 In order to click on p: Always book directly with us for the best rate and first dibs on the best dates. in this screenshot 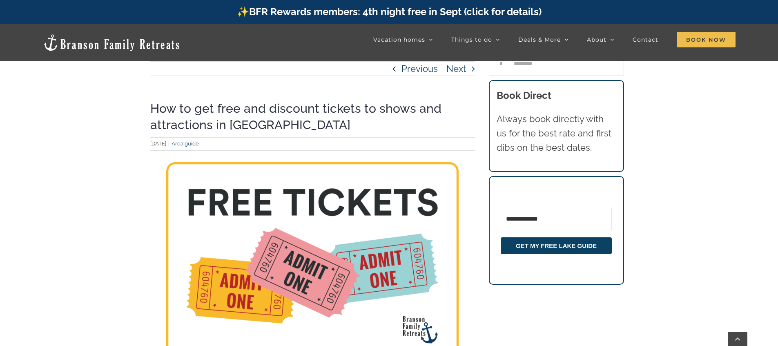, I will do `click(556, 133)`.